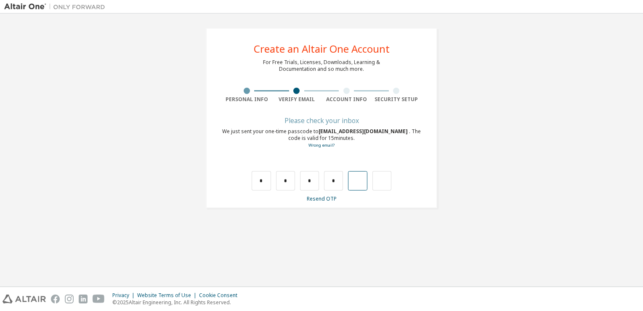 The height and width of the screenshot is (311, 643). I want to click on div: Security Setup, so click(397, 99).